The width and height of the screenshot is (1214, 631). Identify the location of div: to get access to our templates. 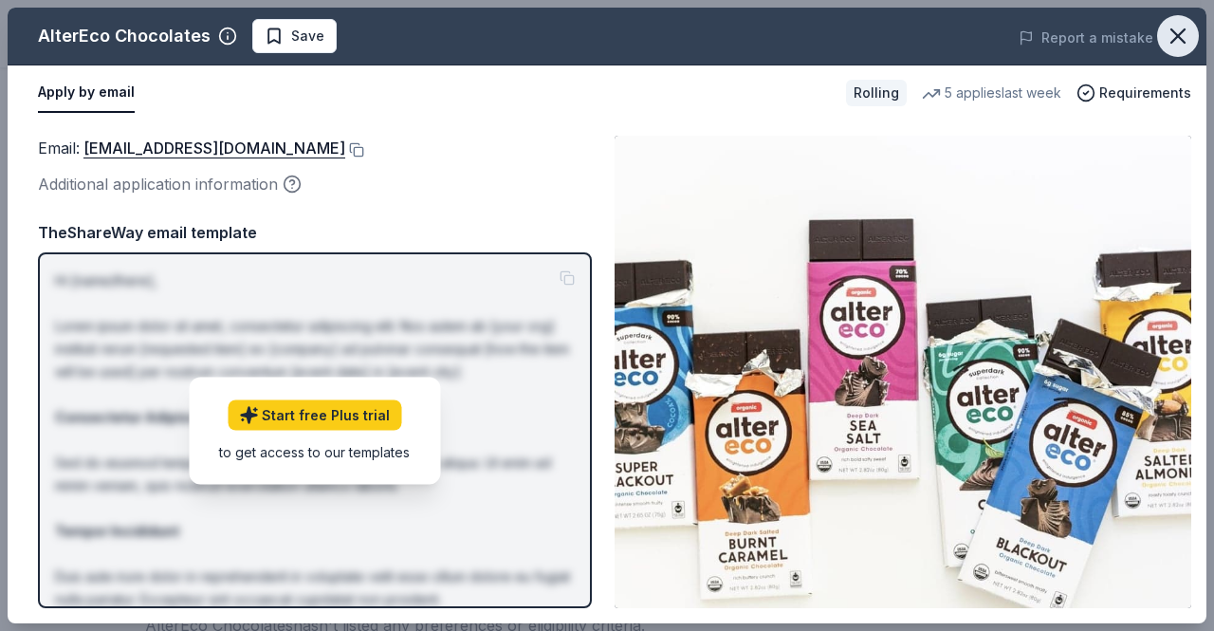
(314, 451).